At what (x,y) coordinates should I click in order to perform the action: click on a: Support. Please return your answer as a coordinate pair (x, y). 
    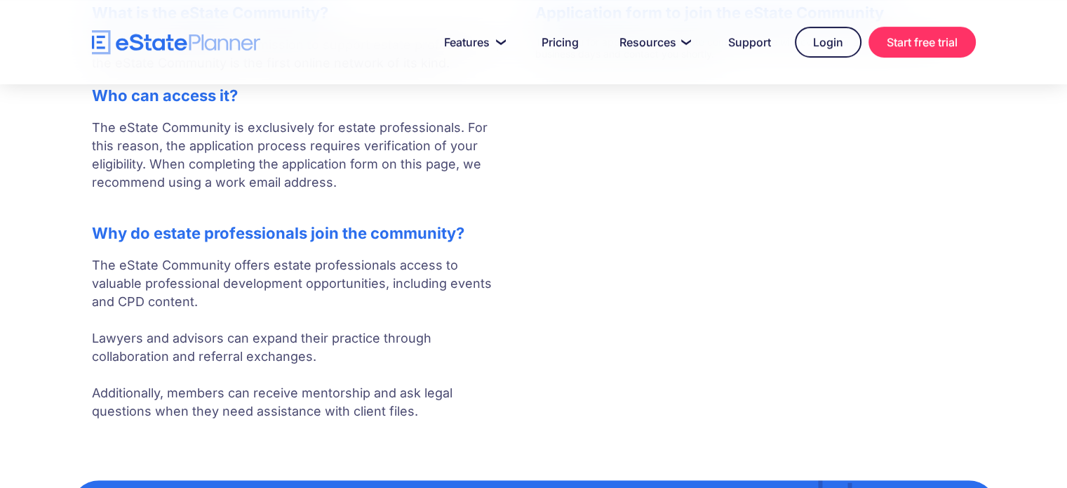
    Looking at the image, I should click on (750, 42).